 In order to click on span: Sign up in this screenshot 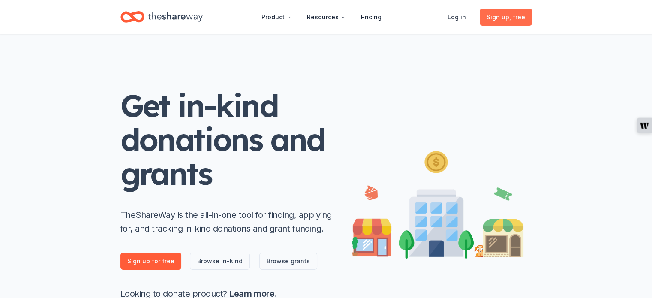, I will do `click(506, 17)`.